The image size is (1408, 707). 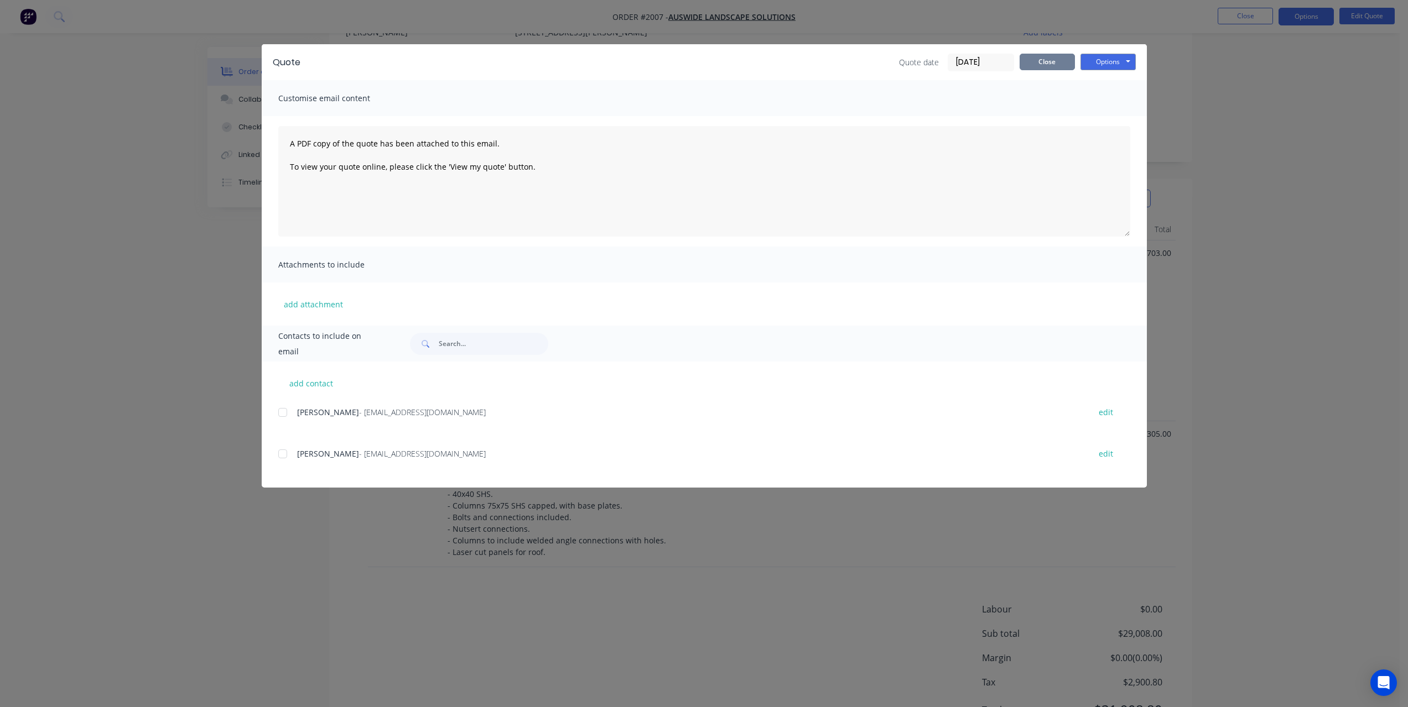 What do you see at coordinates (919, 62) in the screenshot?
I see `span: Quote date` at bounding box center [919, 62].